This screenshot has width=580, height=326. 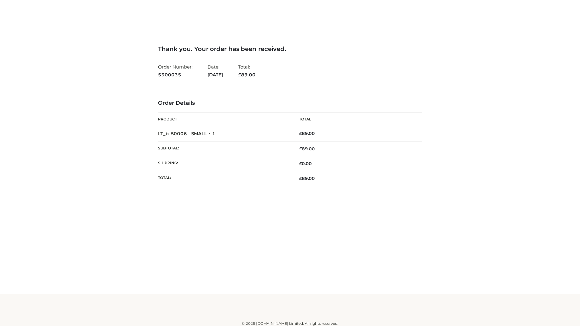 What do you see at coordinates (182, 133) in the screenshot?
I see `a: LT_b-B0006 - SMALL` at bounding box center [182, 133].